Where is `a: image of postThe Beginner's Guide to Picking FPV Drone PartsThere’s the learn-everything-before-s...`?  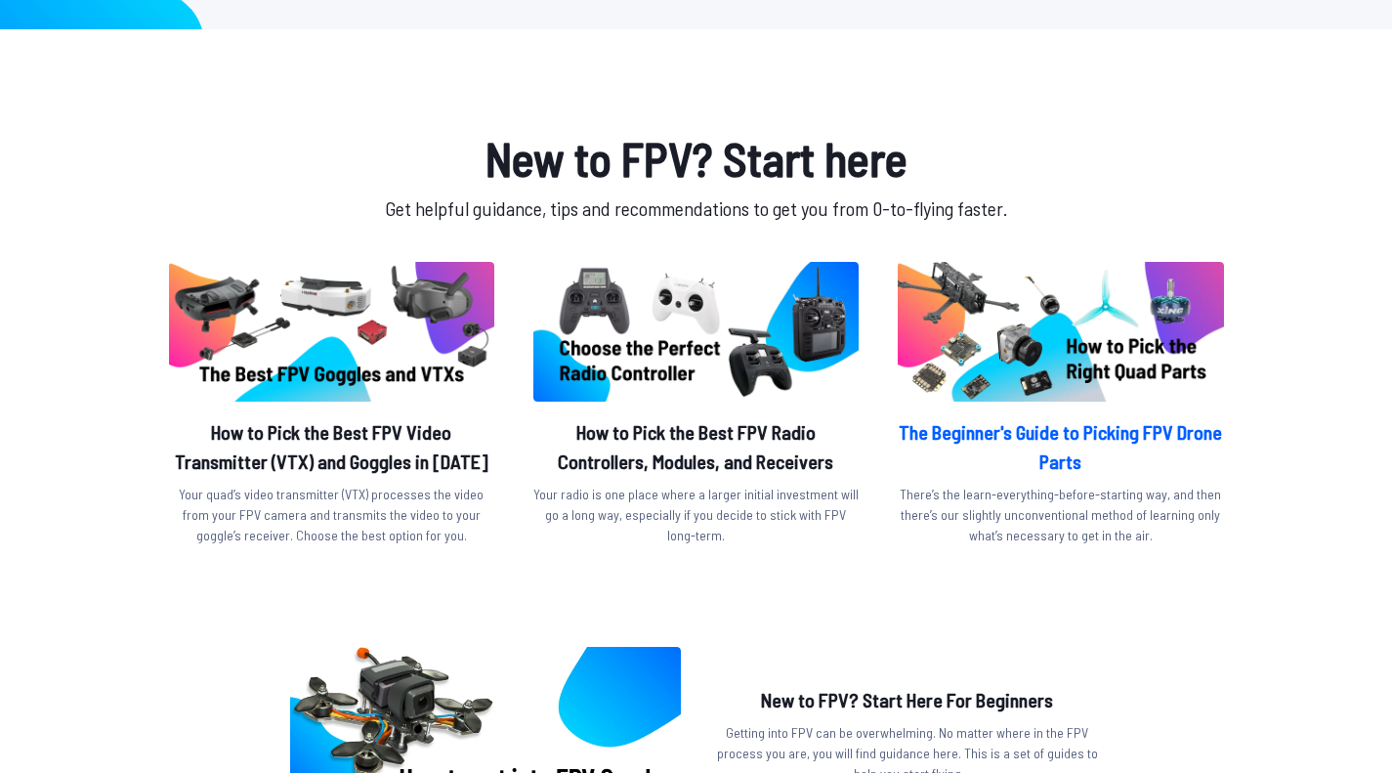
a: image of postThe Beginner's Guide to Picking FPV Drone PartsThere’s the learn-everything-before-s... is located at coordinates (1060, 407).